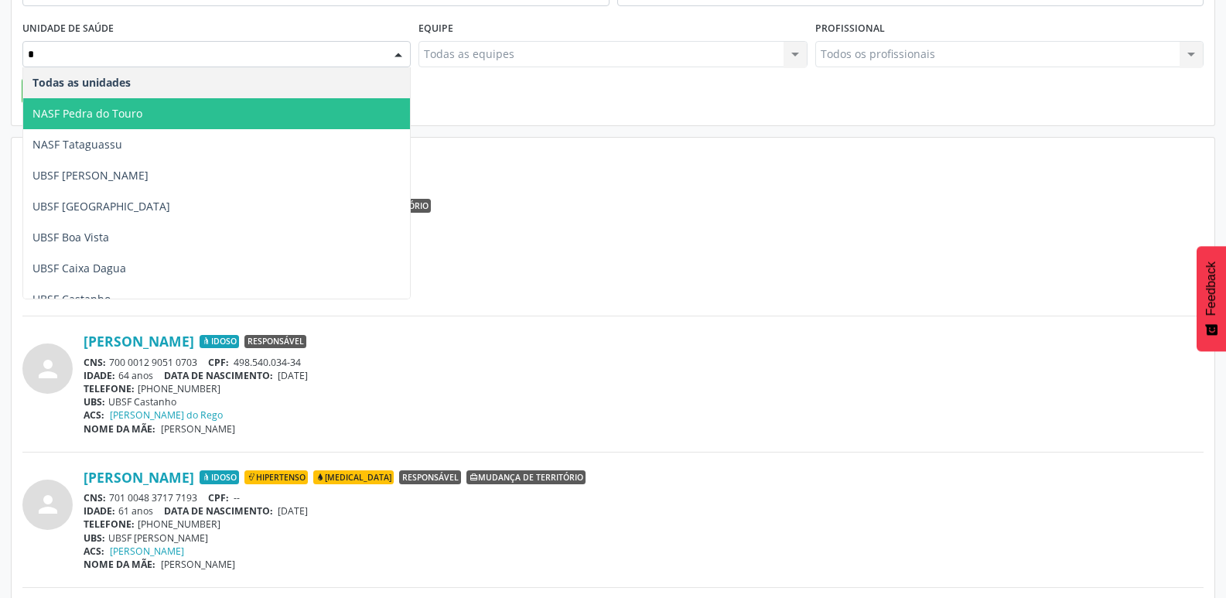  Describe the element at coordinates (643, 510) in the screenshot. I see `div: 61 anos` at that location.